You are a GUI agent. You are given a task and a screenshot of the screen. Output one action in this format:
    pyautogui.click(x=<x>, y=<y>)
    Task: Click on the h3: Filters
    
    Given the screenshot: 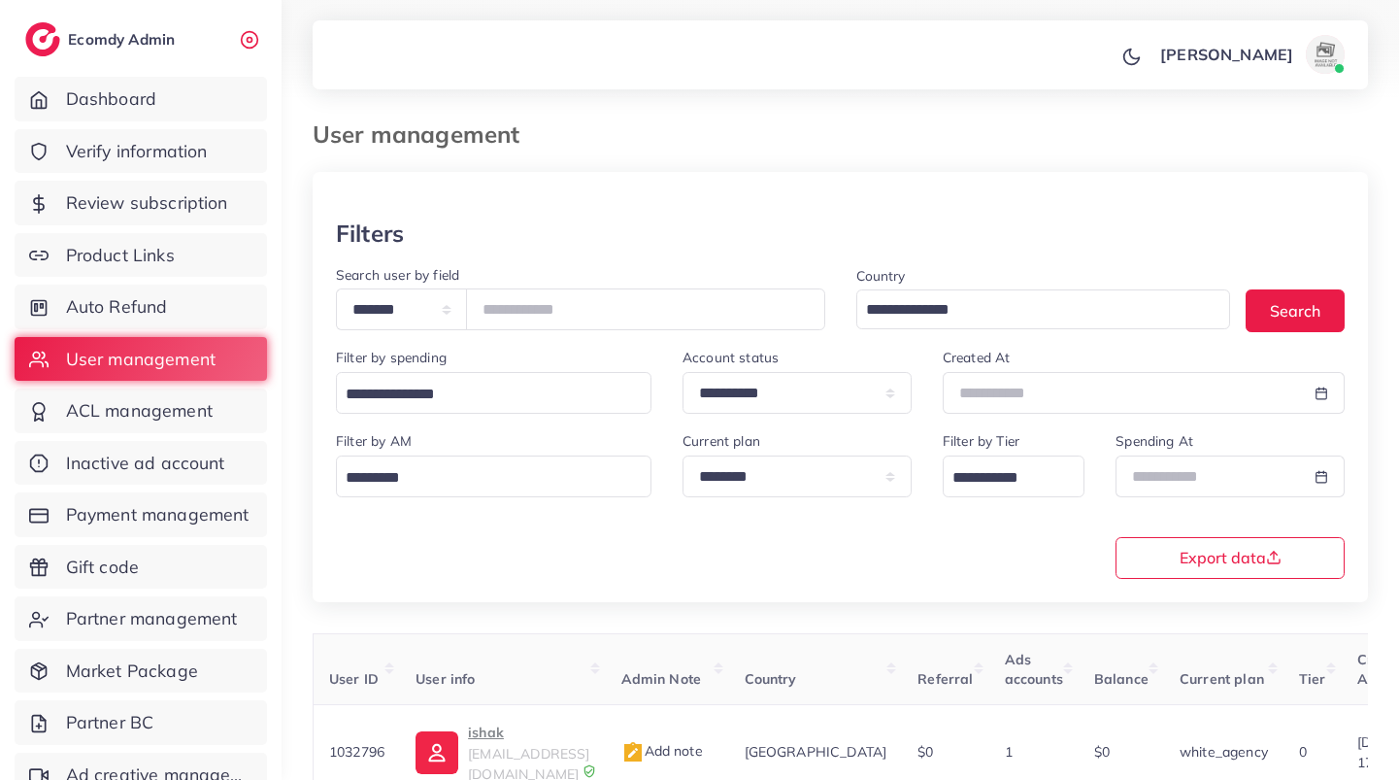 What is the action you would take?
    pyautogui.click(x=370, y=233)
    